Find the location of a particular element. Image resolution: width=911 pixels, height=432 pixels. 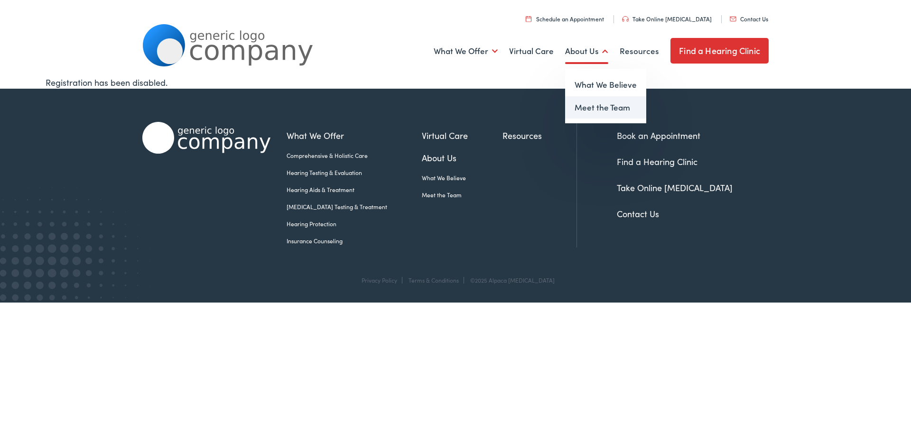

div: Registration has been disabled. is located at coordinates (456, 82).